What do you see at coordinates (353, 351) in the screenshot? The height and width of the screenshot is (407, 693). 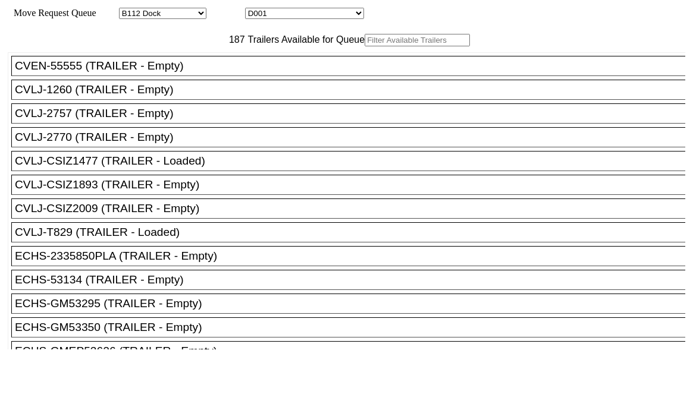 I see `div: ECHS-GMEP53626 (TRAILER - Empty)` at bounding box center [353, 351].